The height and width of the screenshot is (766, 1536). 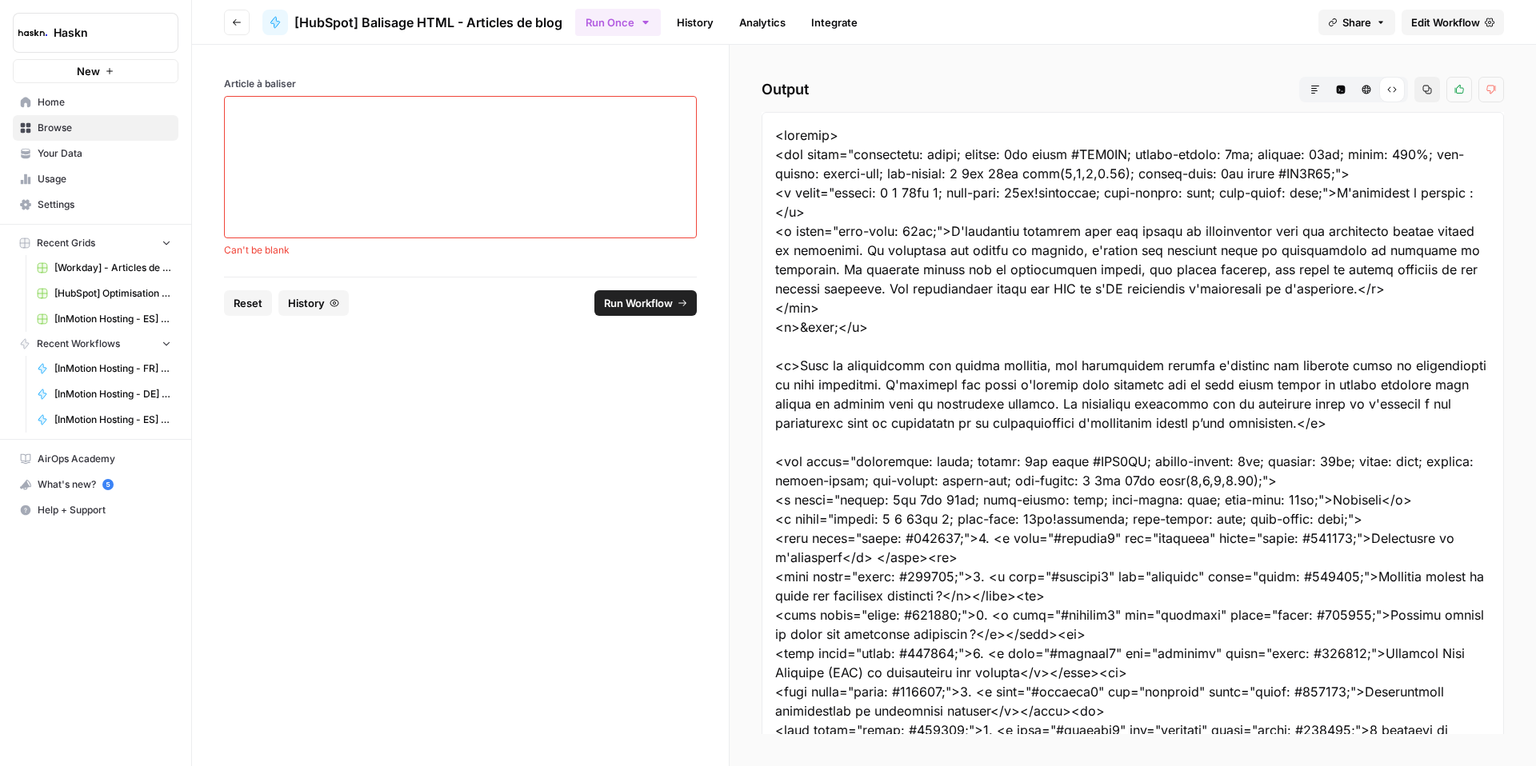 I want to click on span: New, so click(x=88, y=71).